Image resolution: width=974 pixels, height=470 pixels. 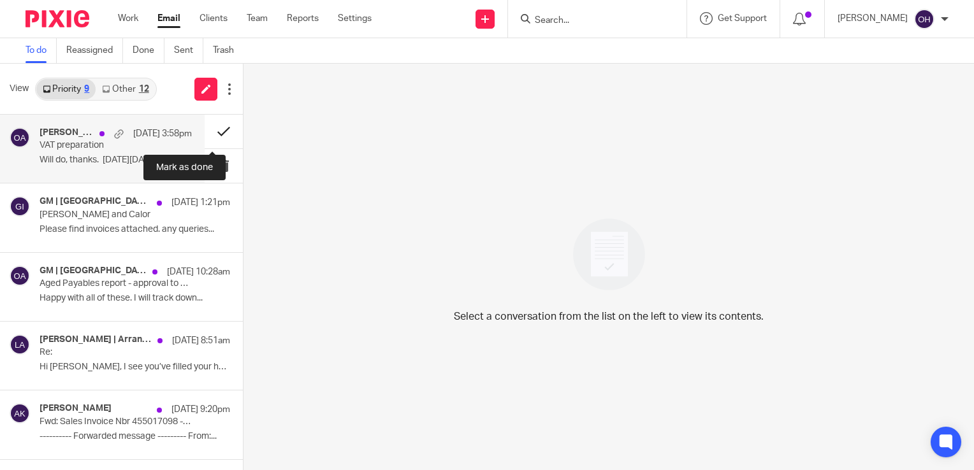 I want to click on a: Reassigned, so click(x=94, y=50).